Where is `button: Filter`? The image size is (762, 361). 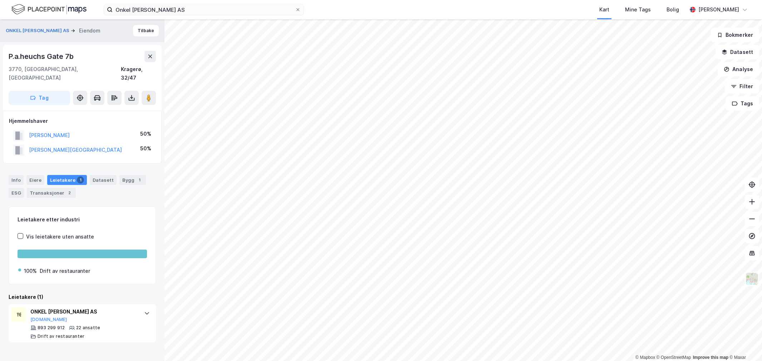
button: Filter is located at coordinates (742, 87).